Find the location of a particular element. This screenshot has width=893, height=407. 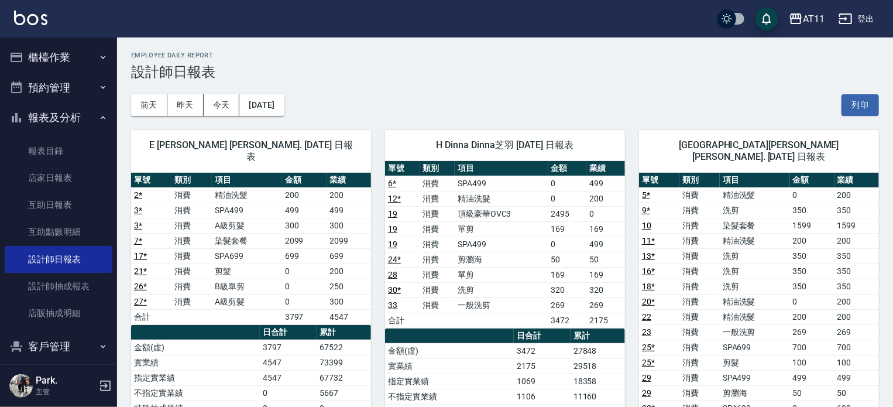

button: 員工及薪資 is located at coordinates (59, 377).